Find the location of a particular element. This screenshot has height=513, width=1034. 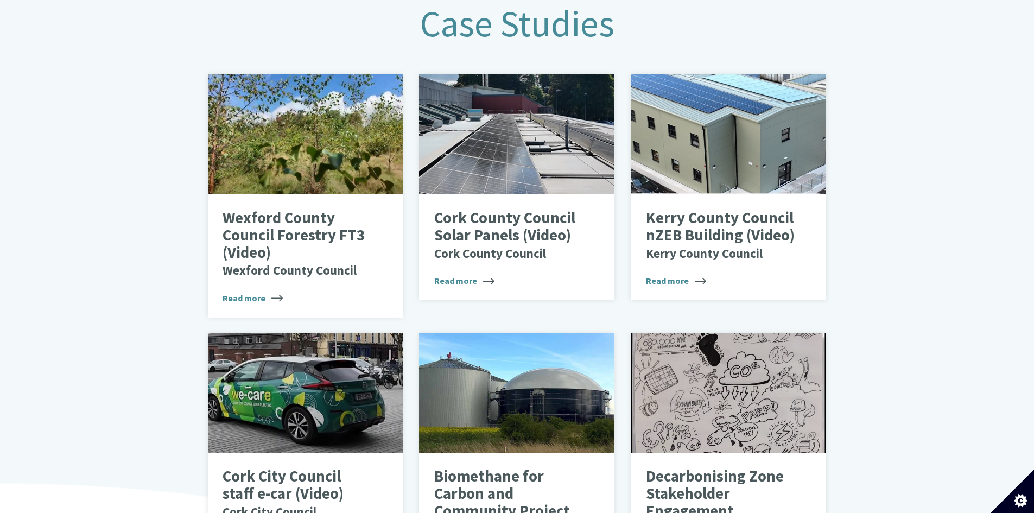

small: Wexford County Council is located at coordinates (289, 270).